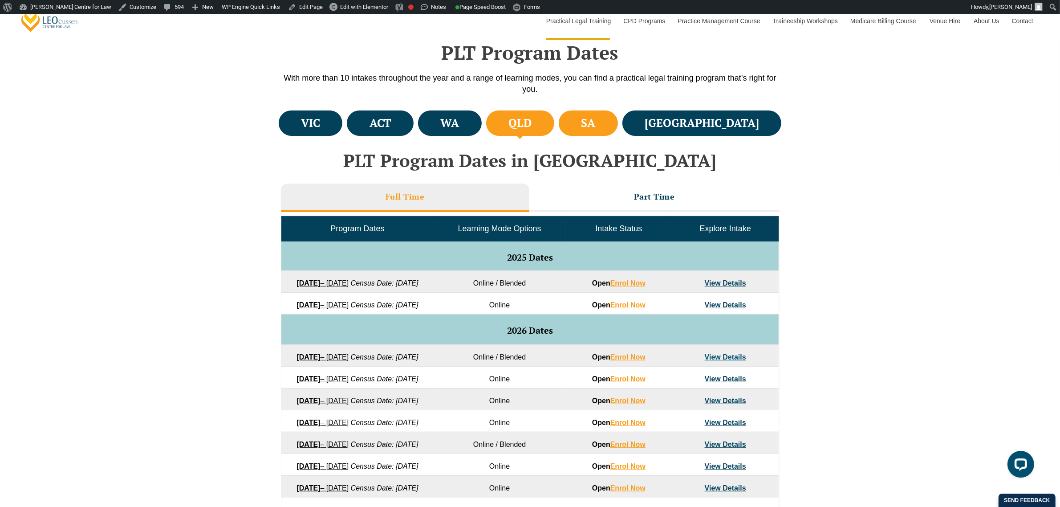 The image size is (1060, 507). Describe the element at coordinates (725, 228) in the screenshot. I see `span: Explore Intake` at that location.